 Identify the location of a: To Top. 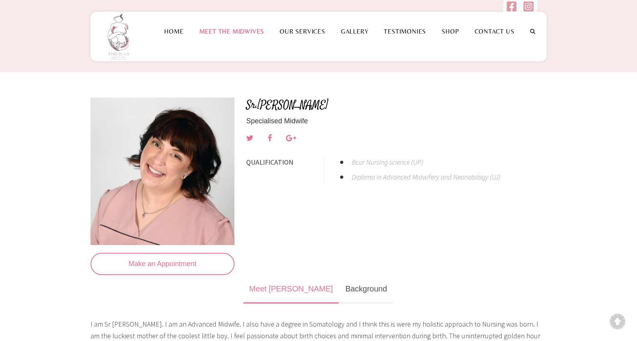
(618, 322).